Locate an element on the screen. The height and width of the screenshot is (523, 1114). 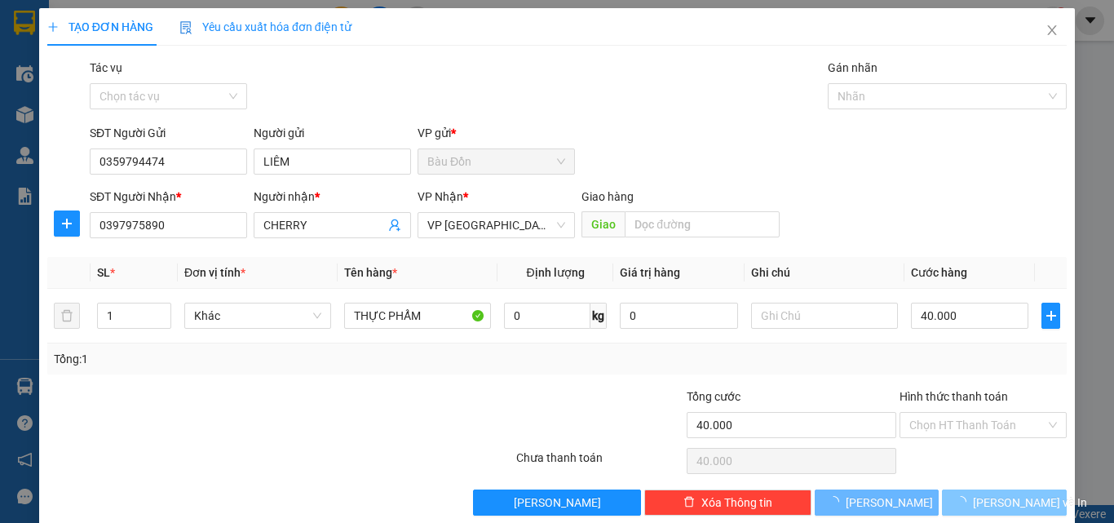
button: Close is located at coordinates (1052, 31).